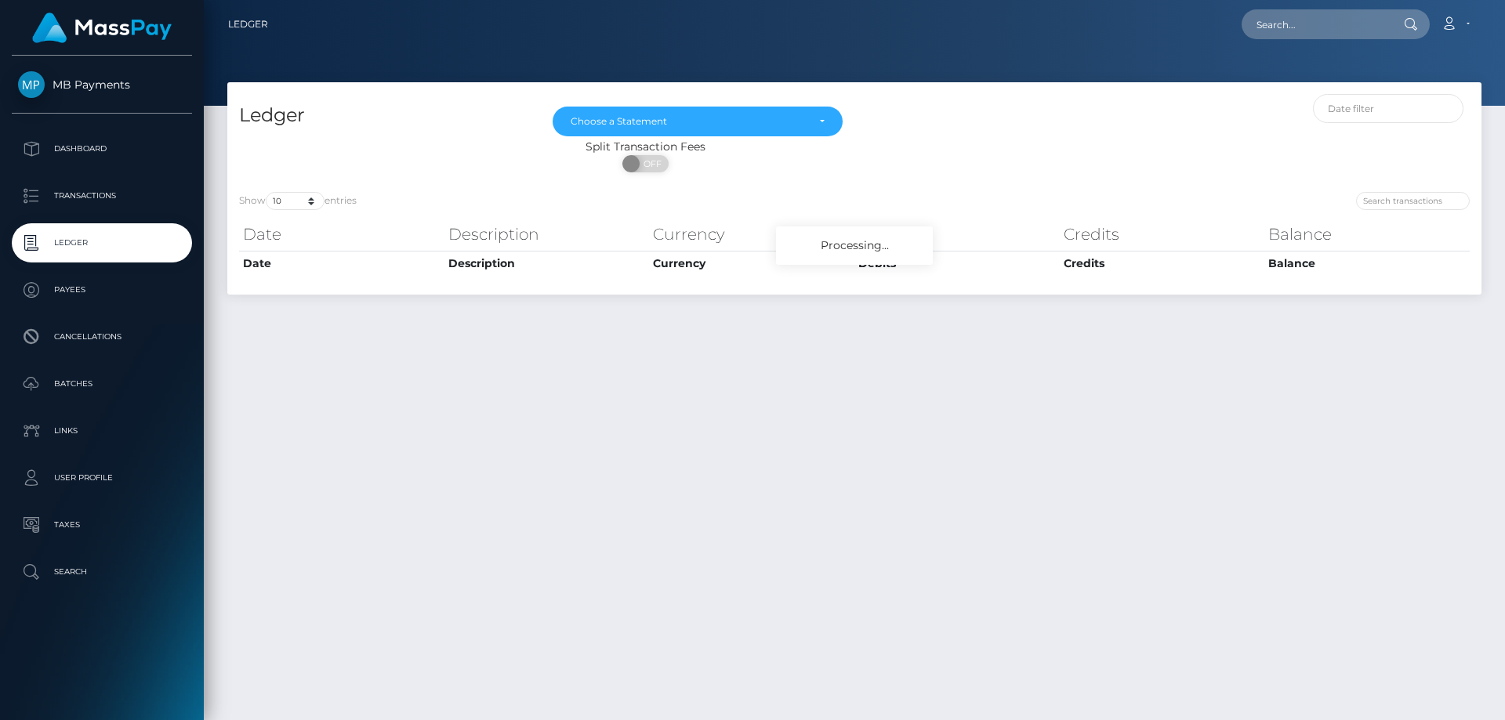  What do you see at coordinates (102, 85) in the screenshot?
I see `span: MB Payments` at bounding box center [102, 85].